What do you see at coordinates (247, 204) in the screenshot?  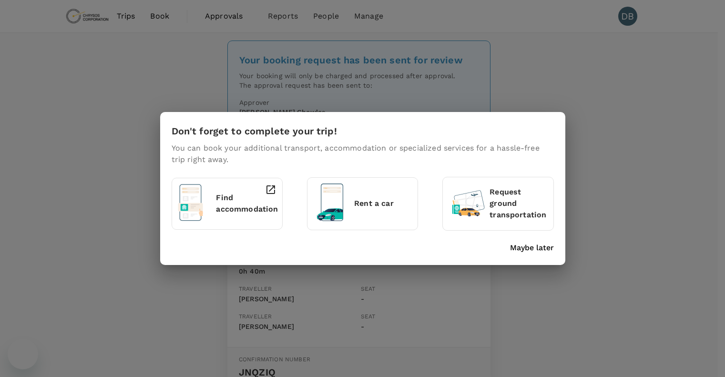 I see `p: Find accommodation` at bounding box center [247, 204].